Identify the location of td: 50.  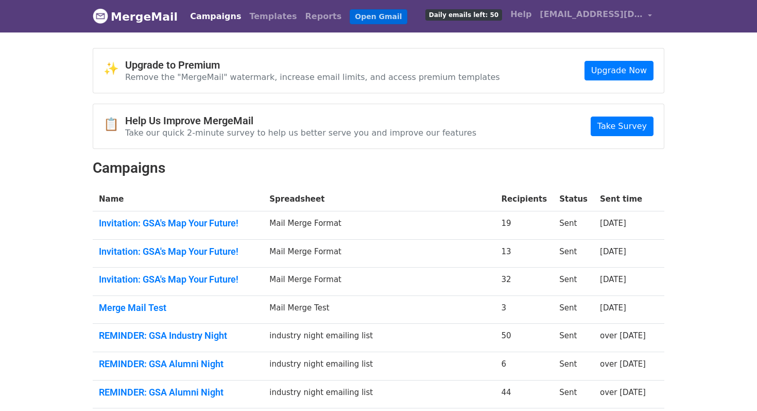
(524, 337).